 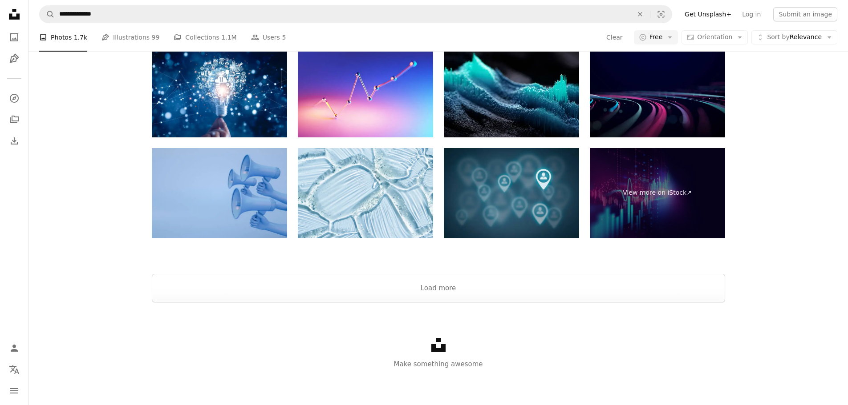 I want to click on a: Photos, so click(x=14, y=37).